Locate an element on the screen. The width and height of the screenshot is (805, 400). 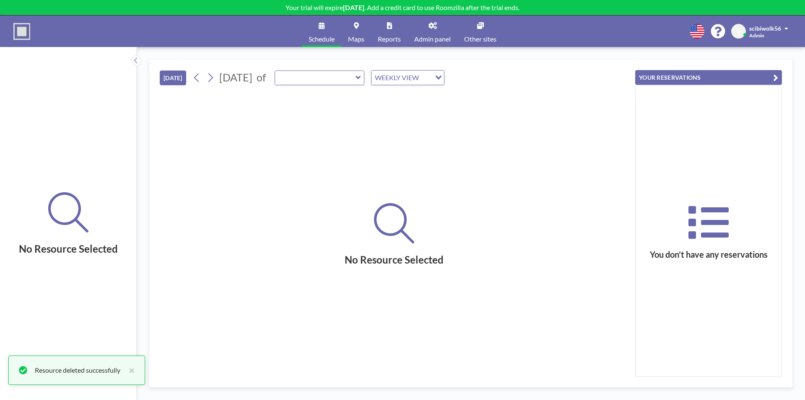
button: close is located at coordinates (130, 370).